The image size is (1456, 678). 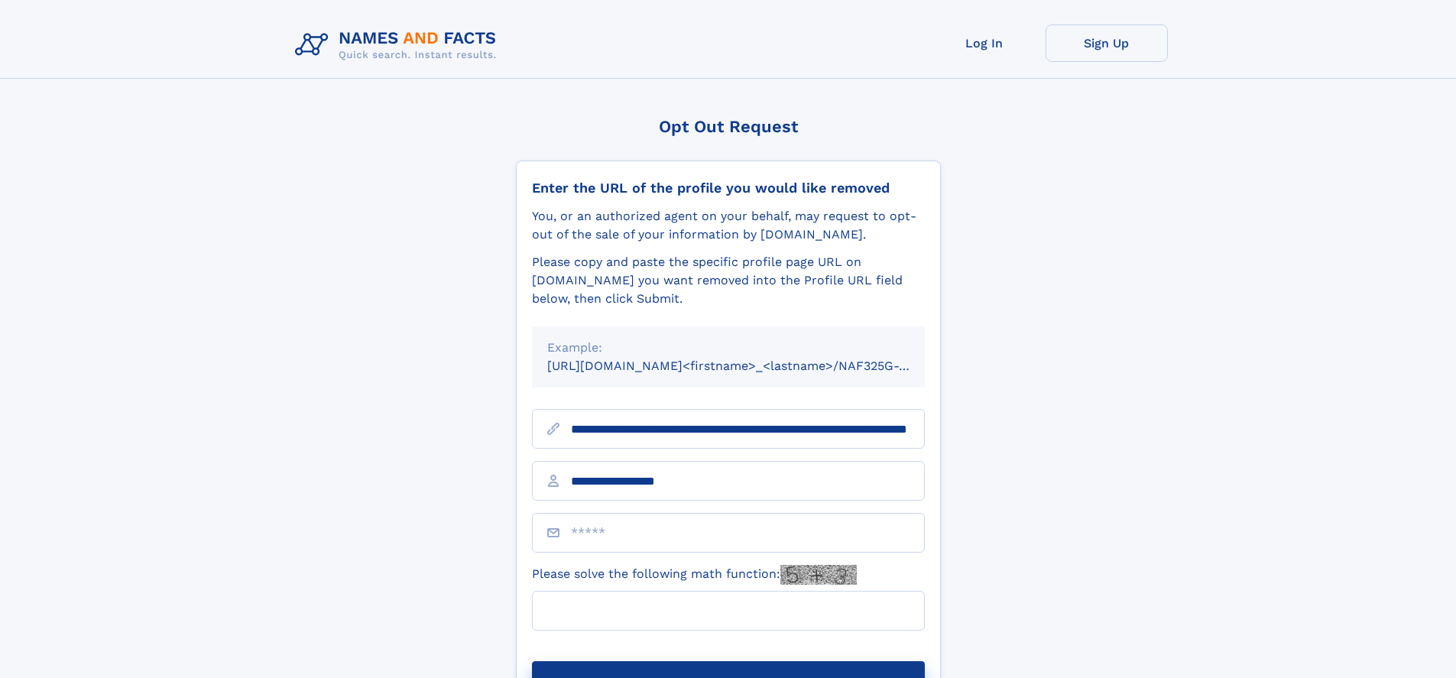 What do you see at coordinates (399, 45) in the screenshot?
I see `img: Logo Names and Facts` at bounding box center [399, 45].